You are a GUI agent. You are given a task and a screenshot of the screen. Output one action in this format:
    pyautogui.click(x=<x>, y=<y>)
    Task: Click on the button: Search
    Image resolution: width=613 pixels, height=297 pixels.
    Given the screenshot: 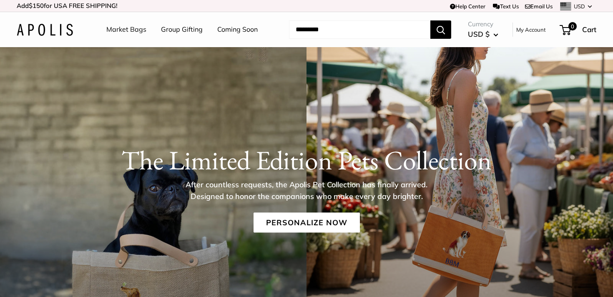 What is the action you would take?
    pyautogui.click(x=441, y=30)
    